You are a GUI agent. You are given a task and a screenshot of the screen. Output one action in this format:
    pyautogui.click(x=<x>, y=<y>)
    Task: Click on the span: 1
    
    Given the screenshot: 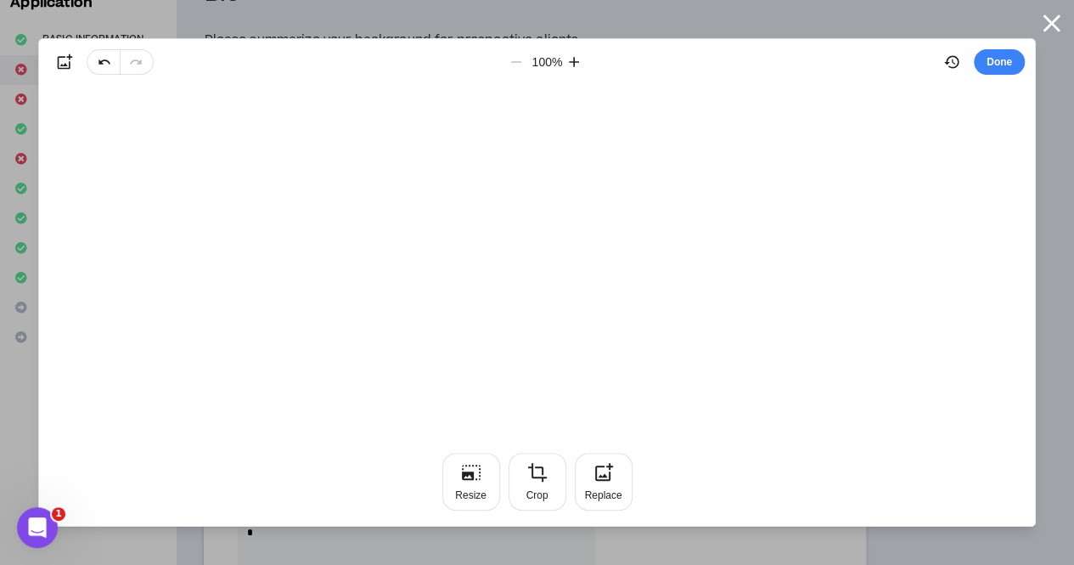 What is the action you would take?
    pyautogui.click(x=59, y=514)
    